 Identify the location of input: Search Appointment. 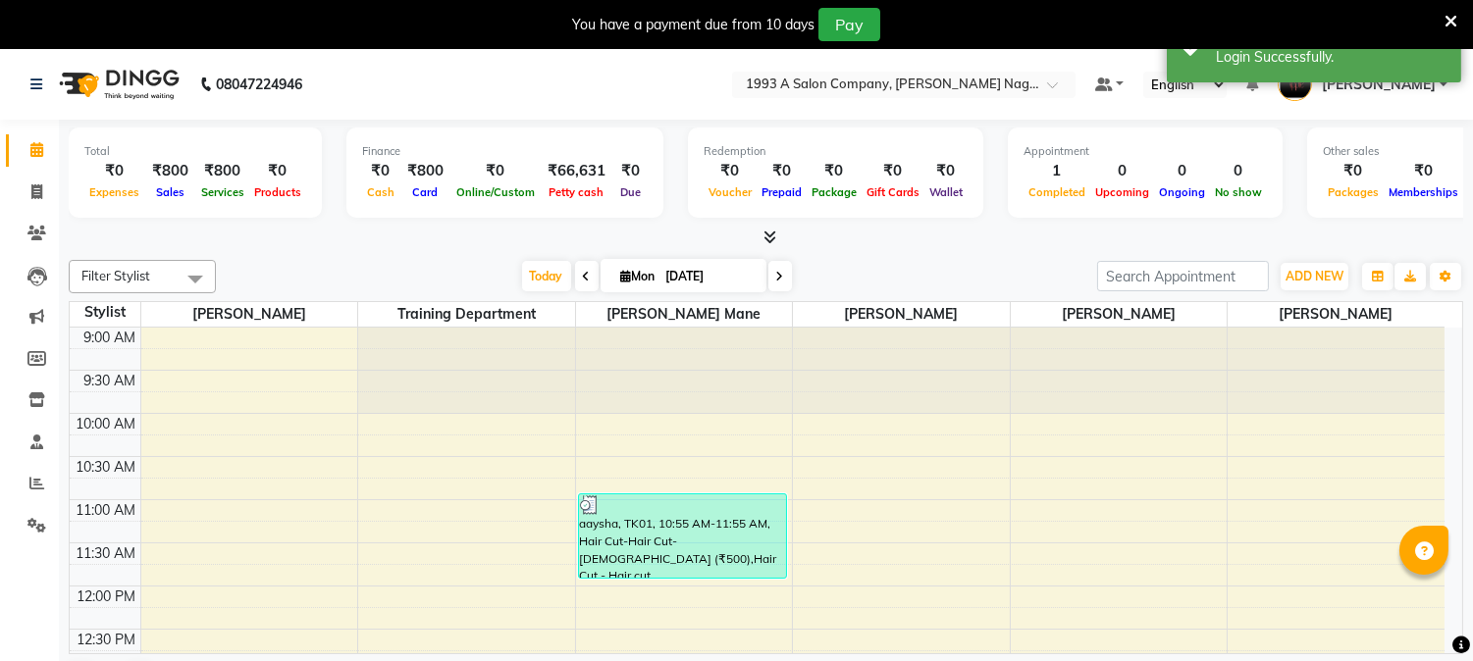
(1182, 276).